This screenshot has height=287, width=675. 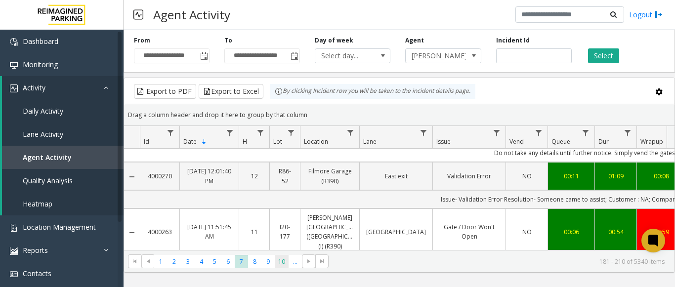 What do you see at coordinates (63, 134) in the screenshot?
I see `a: Lane Activity` at bounding box center [63, 134].